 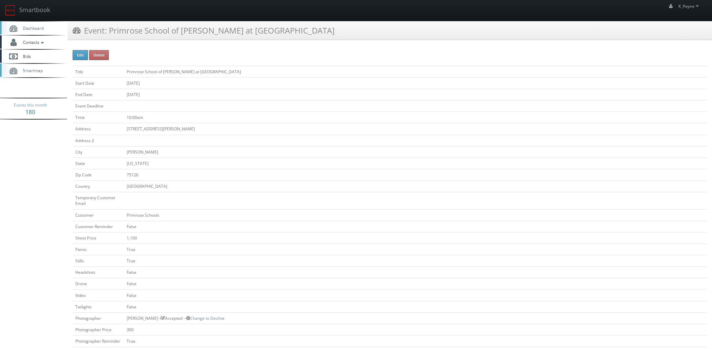 What do you see at coordinates (98, 284) in the screenshot?
I see `td: Drone` at bounding box center [98, 284].